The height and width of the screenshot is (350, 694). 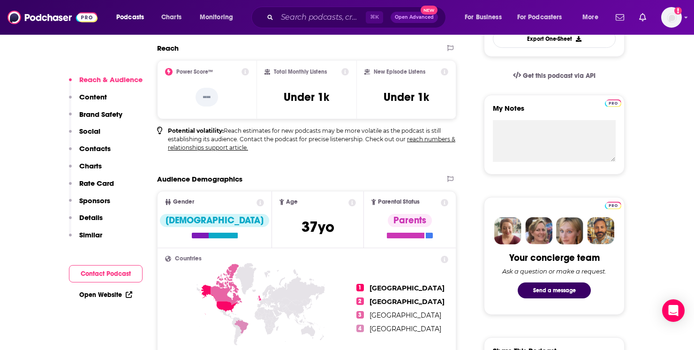 What do you see at coordinates (85, 239) in the screenshot?
I see `button: Similar` at bounding box center [85, 239].